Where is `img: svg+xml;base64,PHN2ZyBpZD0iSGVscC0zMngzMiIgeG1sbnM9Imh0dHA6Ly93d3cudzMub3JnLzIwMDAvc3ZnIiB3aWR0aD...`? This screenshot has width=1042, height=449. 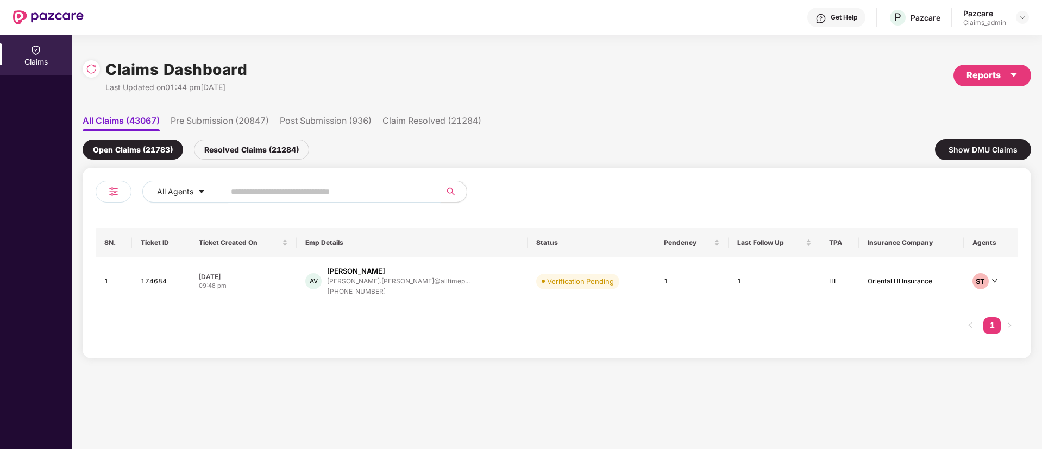
img: svg+xml;base64,PHN2ZyBpZD0iSGVscC0zMngzMiIgeG1sbnM9Imh0dHA6Ly93d3cudzMub3JnLzIwMDAvc3ZnIiB3aWR0aD... is located at coordinates (821, 18).